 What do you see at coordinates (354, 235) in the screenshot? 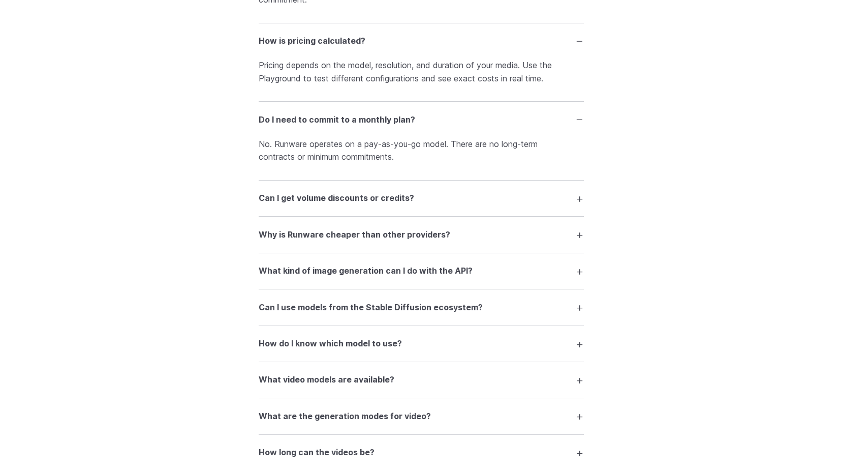
I see `h3: Why is Runware cheaper than other providers?` at bounding box center [354, 235].